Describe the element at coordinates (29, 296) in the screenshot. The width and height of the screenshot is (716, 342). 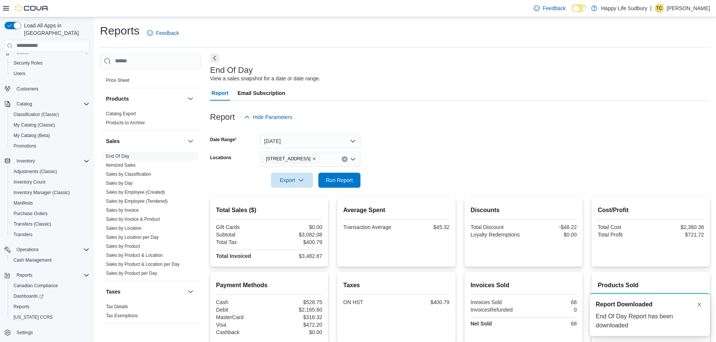
I see `span: Dashboards` at that location.